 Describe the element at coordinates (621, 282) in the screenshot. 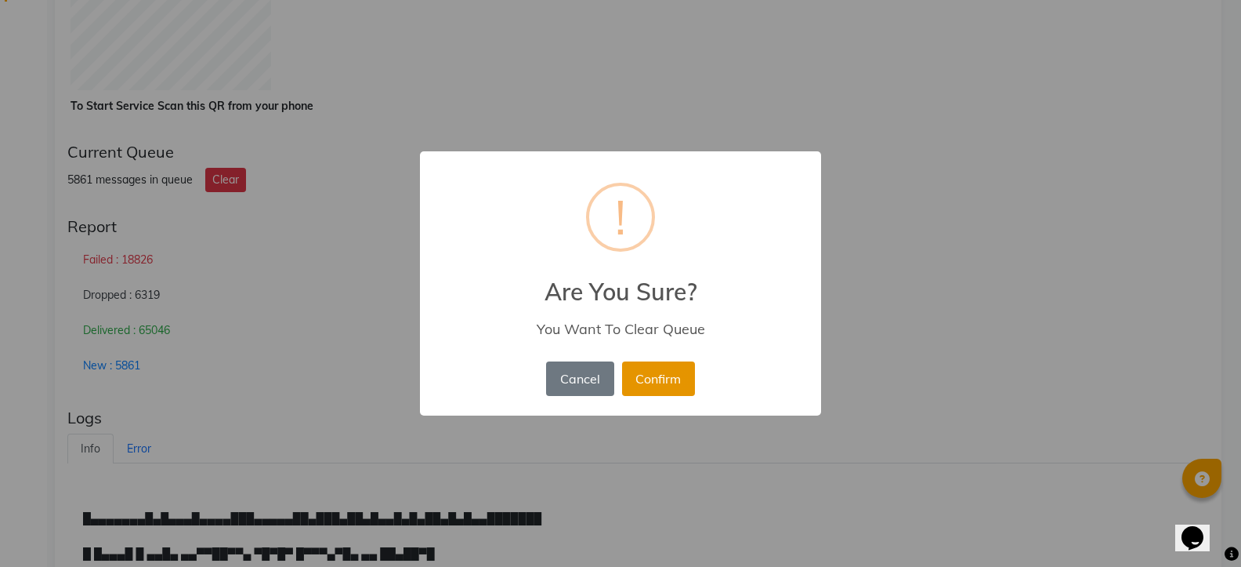

I see `h2: Are You Sure?` at that location.